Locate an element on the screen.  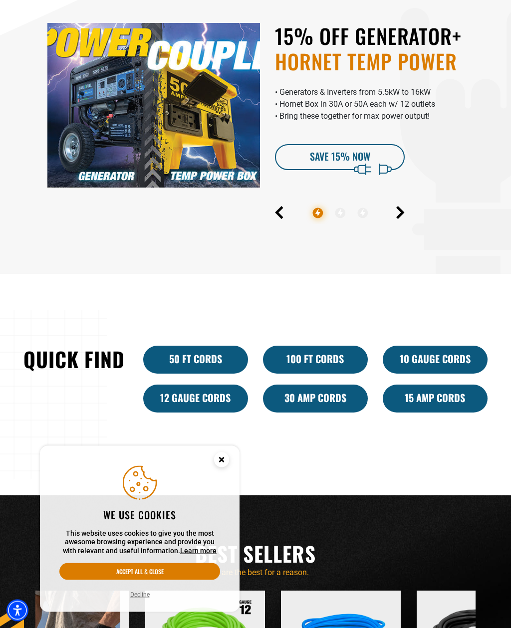
button: Accept all & close is located at coordinates (140, 572).